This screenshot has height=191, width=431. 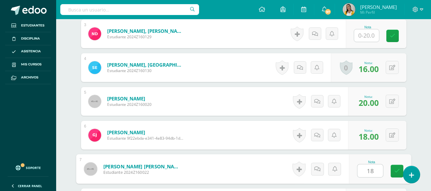 I want to click on img: 563ad3b7d45938e0b316de2a6020a612.png, so click(x=349, y=10).